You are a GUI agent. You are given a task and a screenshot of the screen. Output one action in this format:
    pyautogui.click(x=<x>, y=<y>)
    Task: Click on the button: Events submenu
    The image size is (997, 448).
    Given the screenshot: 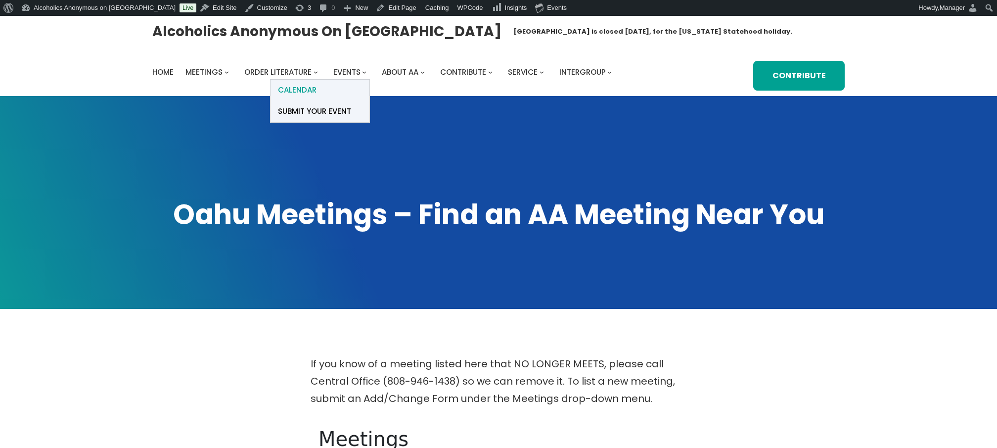 What is the action you would take?
    pyautogui.click(x=364, y=72)
    